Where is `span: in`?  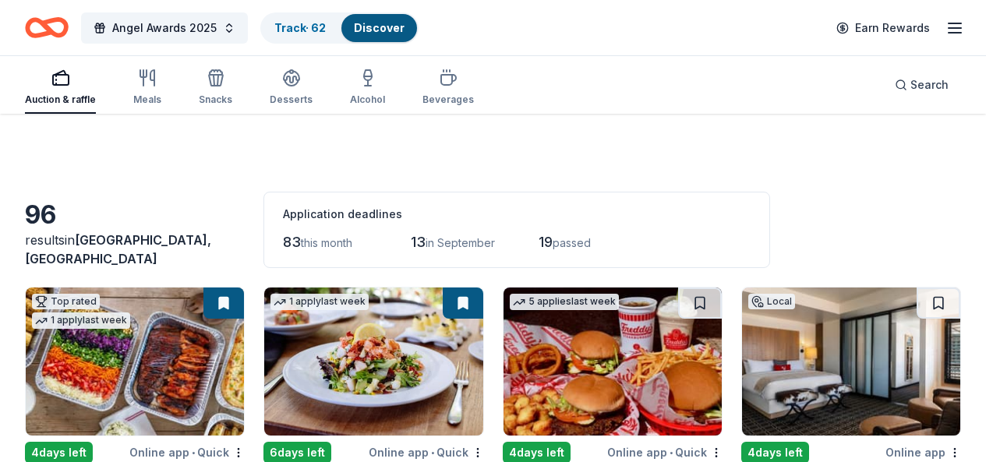
span: in is located at coordinates (118, 249).